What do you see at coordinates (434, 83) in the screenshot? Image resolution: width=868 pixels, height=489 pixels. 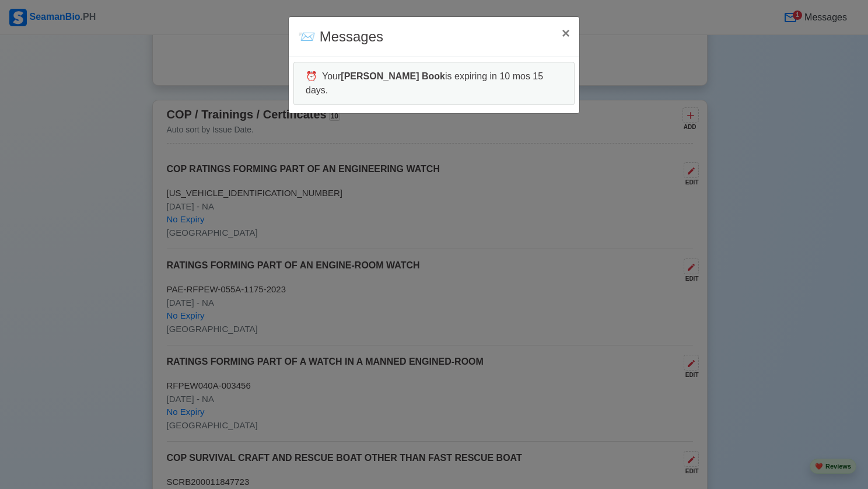 I see `div: Your is expiring in 10 mos 15 days.` at bounding box center [434, 83].